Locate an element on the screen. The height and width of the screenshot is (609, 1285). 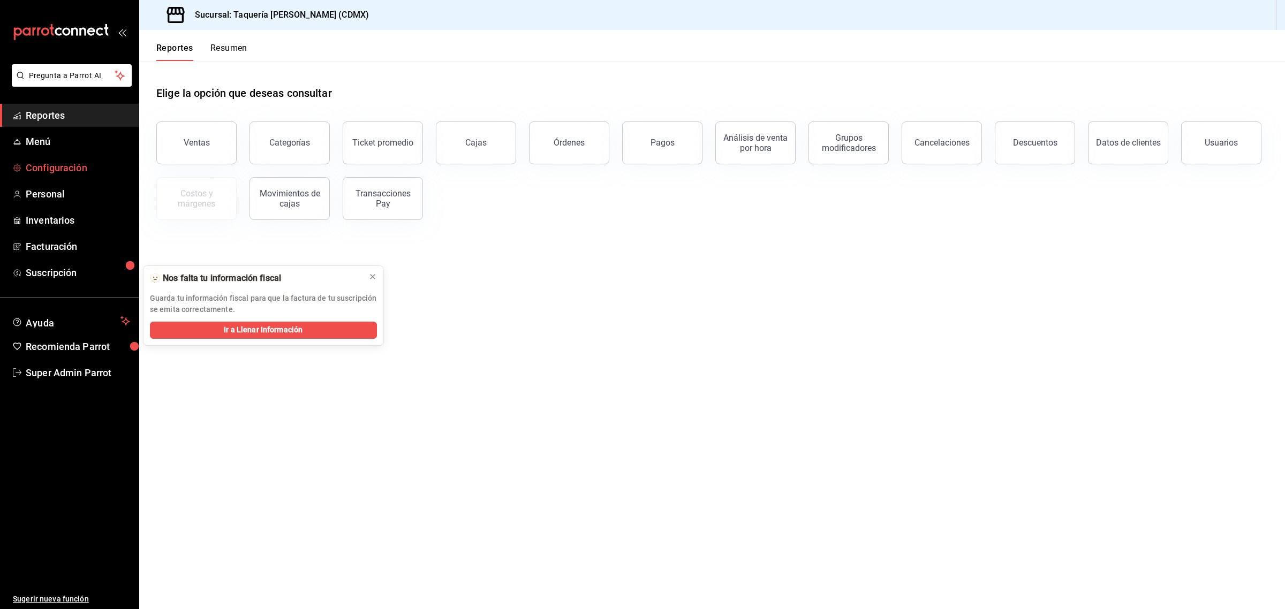
button: Grupos modificadores is located at coordinates (849, 143).